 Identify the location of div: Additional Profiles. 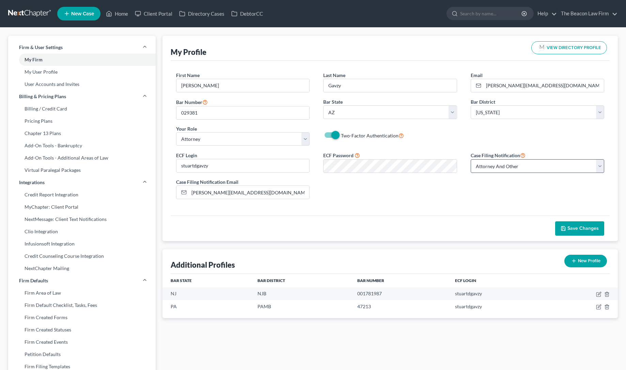
(203, 264).